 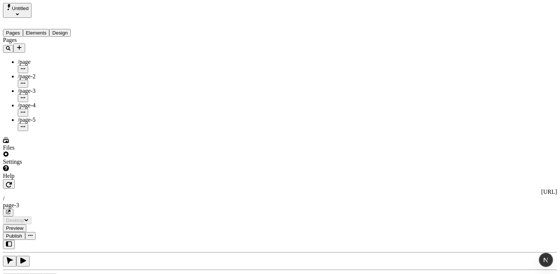 What do you see at coordinates (47, 162) in the screenshot?
I see `div: Settings` at bounding box center [47, 162].